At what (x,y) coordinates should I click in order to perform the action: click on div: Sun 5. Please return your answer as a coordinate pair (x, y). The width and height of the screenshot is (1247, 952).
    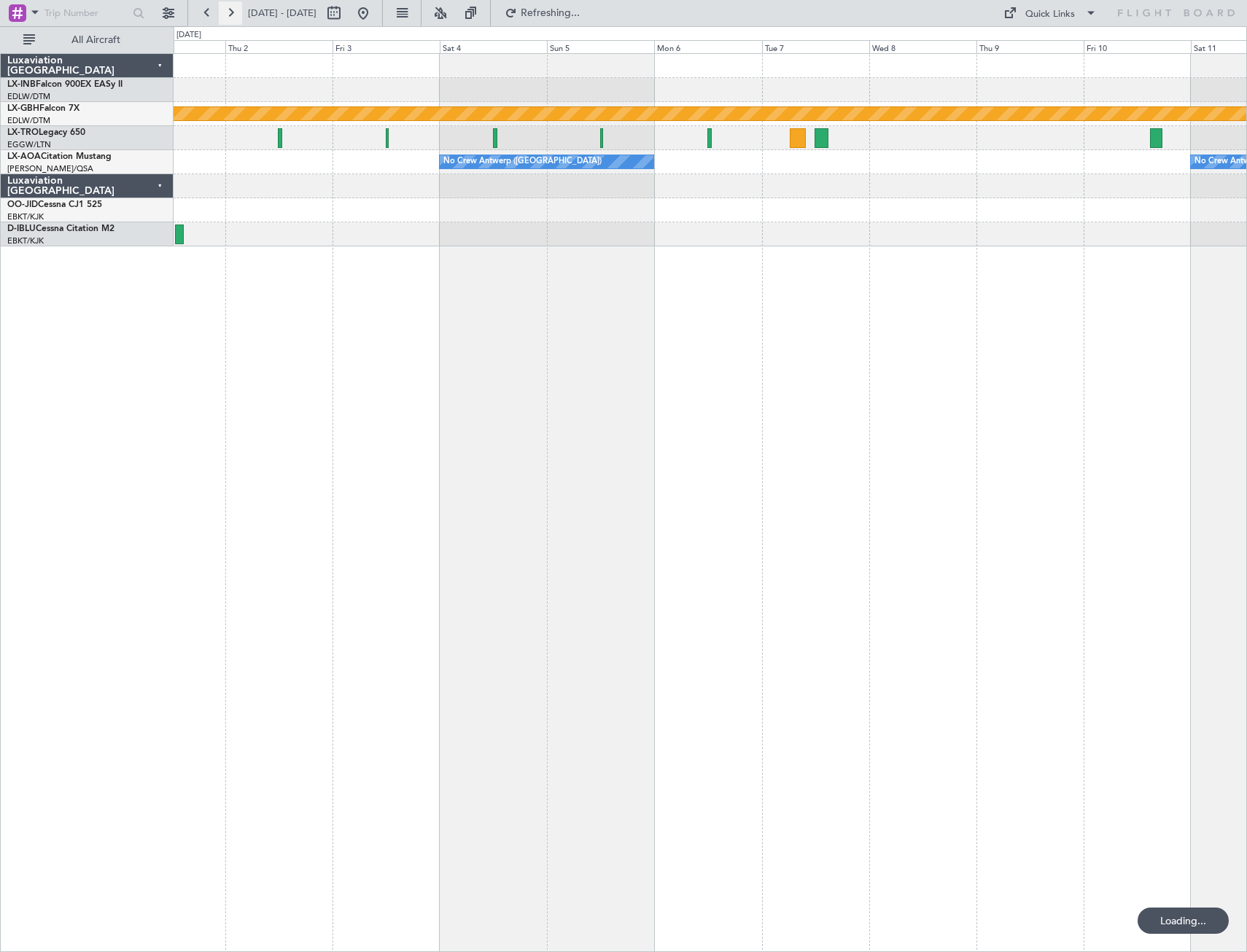
    Looking at the image, I should click on (600, 47).